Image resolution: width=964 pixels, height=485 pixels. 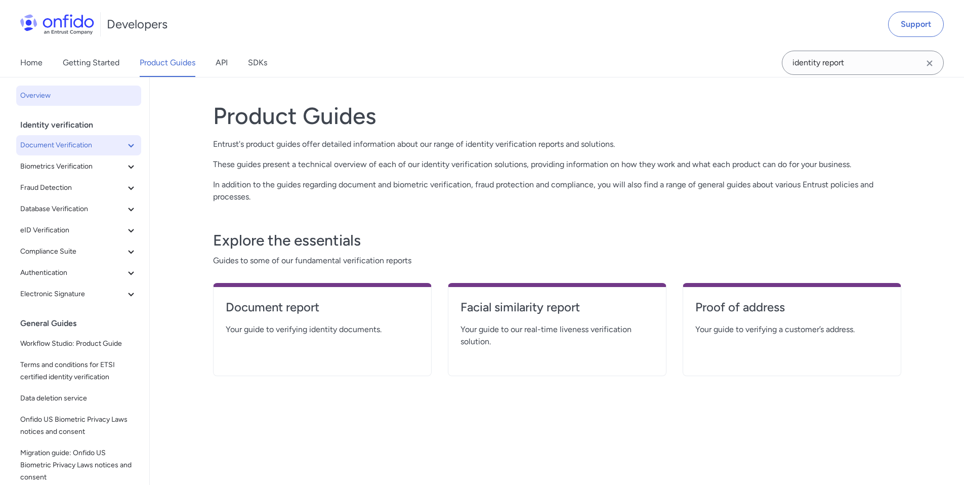 What do you see at coordinates (322, 329) in the screenshot?
I see `span: Your guide to verifying identity documents.` at bounding box center [322, 329].